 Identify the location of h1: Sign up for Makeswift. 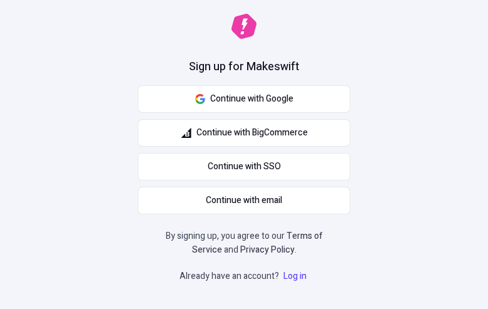
(244, 67).